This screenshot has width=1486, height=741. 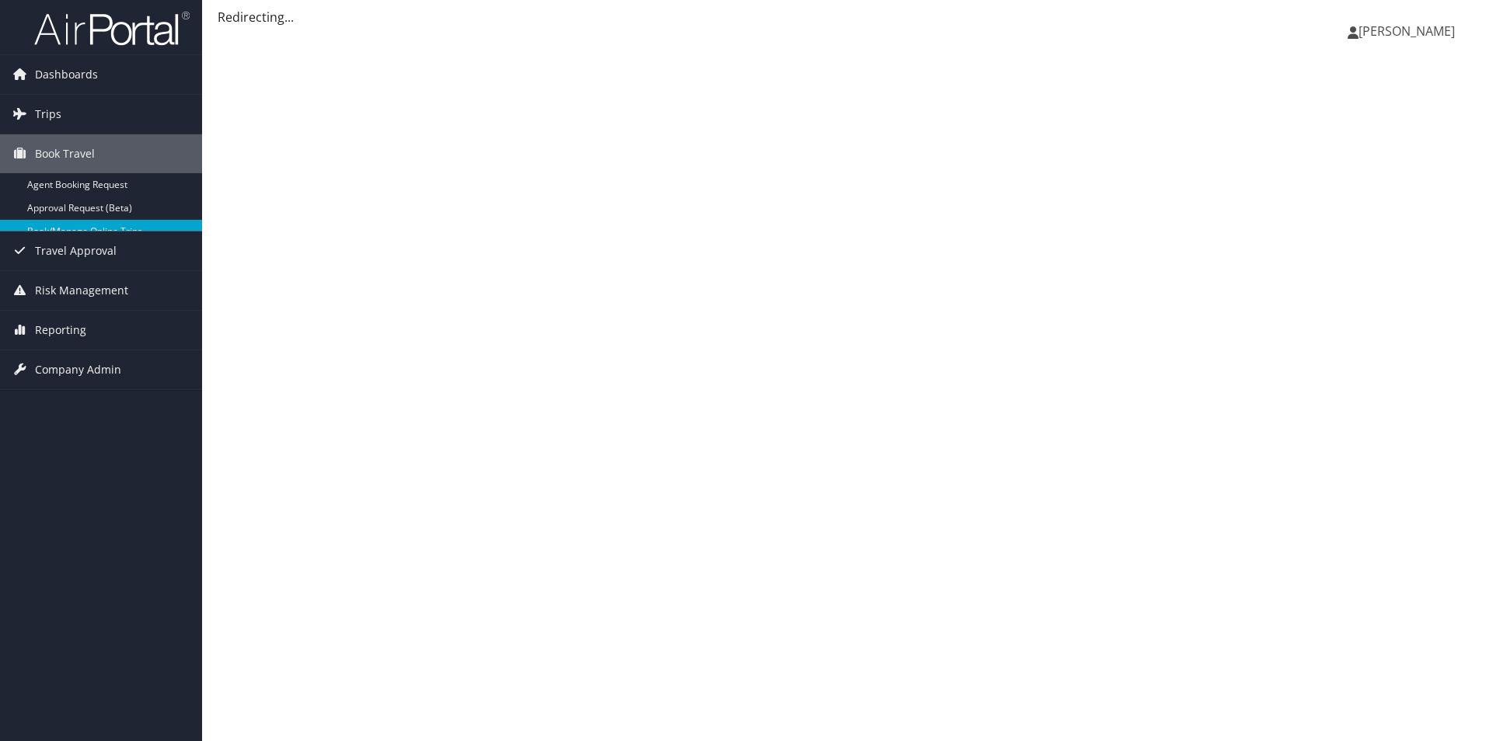 I want to click on span: Risk Management, so click(x=82, y=291).